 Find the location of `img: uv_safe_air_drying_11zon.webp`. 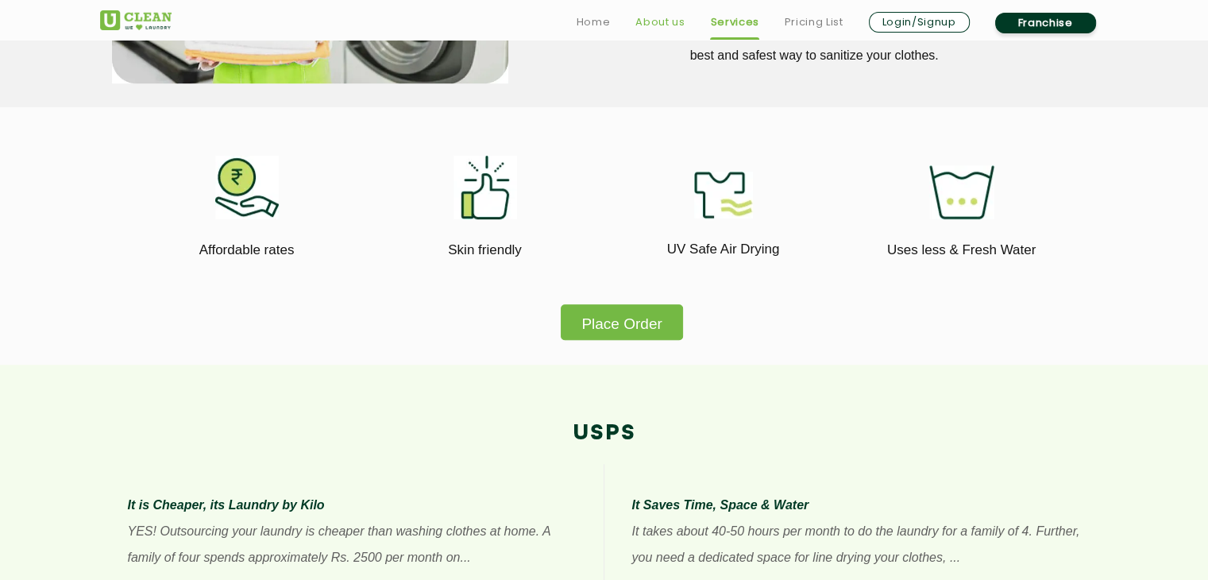

img: uv_safe_air_drying_11zon.webp is located at coordinates (723, 195).